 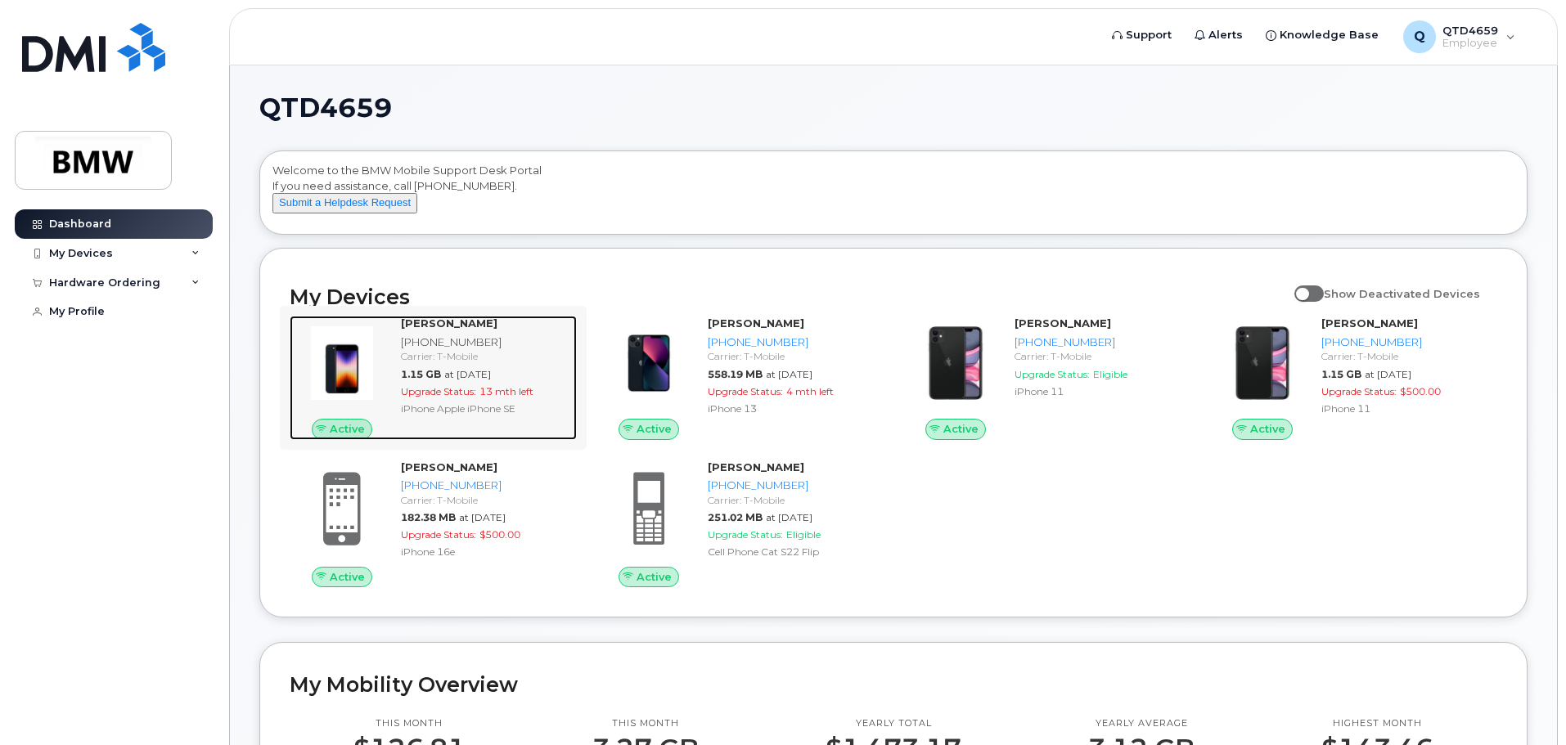 I want to click on div: iPhone 13, so click(x=792, y=408).